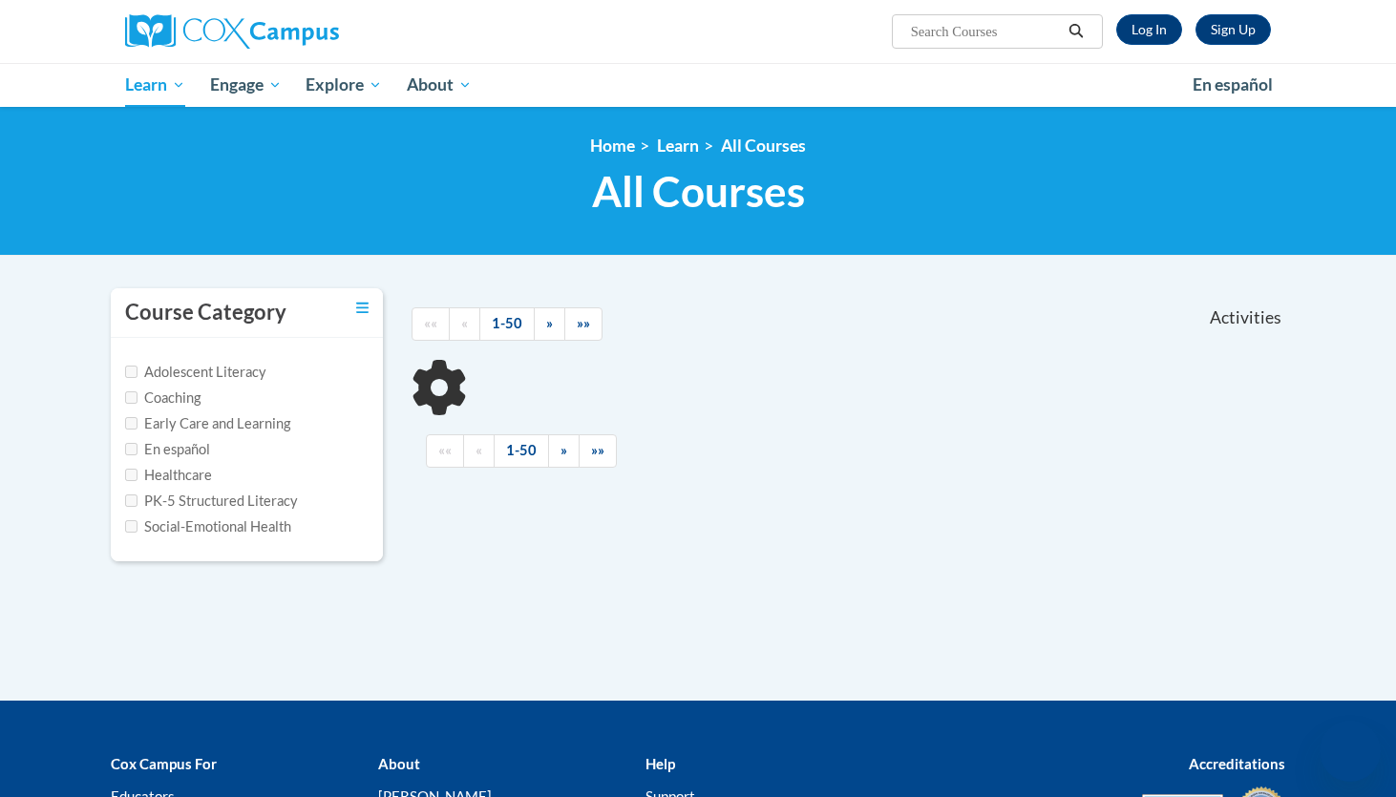 Image resolution: width=1396 pixels, height=797 pixels. Describe the element at coordinates (307, 32) in the screenshot. I see `a: Cox Campus` at that location.